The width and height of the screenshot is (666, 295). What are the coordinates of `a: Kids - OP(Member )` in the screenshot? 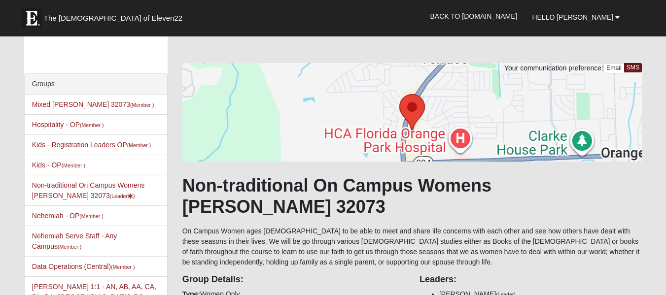 It's located at (59, 165).